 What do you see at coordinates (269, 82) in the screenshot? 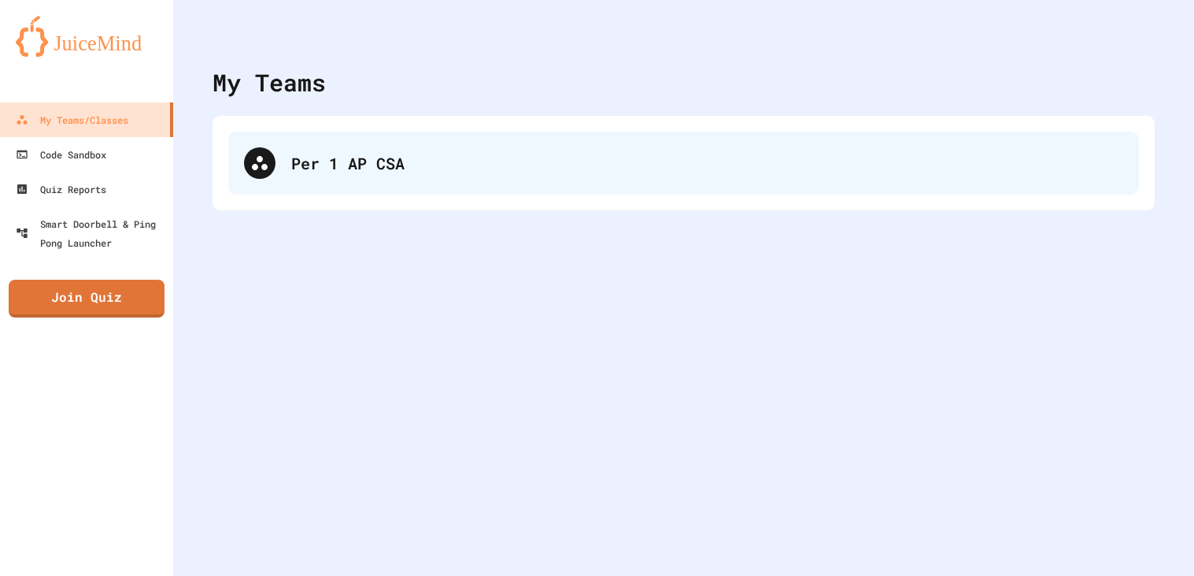
I see `div: My Teams` at bounding box center [269, 82].